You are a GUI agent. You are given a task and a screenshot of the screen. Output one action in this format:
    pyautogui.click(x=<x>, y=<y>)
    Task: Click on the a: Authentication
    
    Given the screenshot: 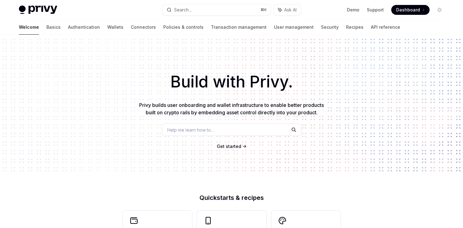 What is the action you would take?
    pyautogui.click(x=84, y=27)
    